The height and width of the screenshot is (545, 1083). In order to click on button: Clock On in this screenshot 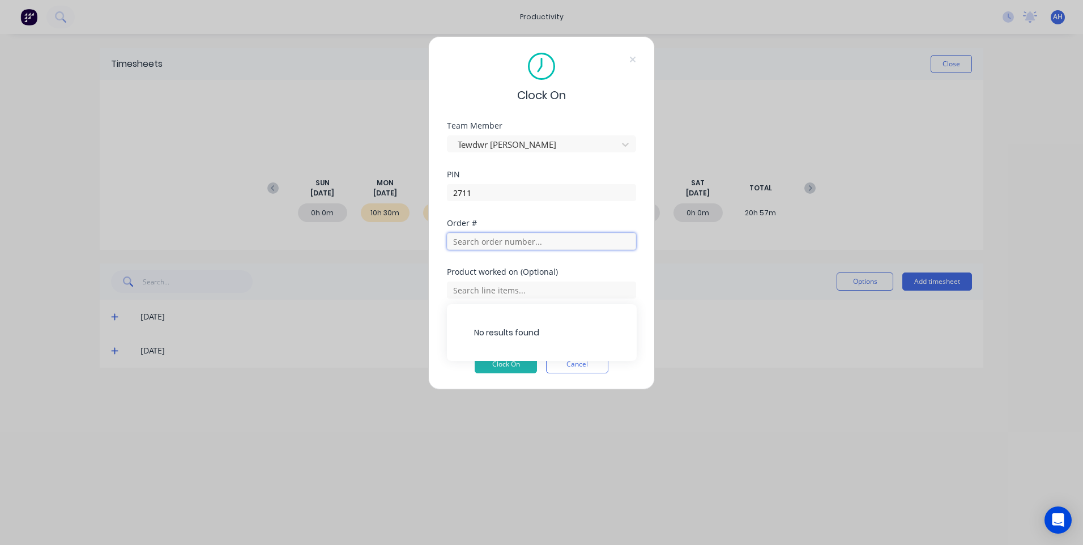, I will do `click(506, 364)`.